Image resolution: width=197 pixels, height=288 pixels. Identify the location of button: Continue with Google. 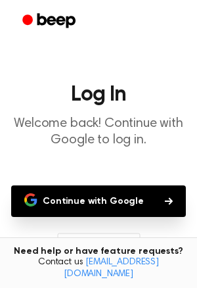
(98, 201).